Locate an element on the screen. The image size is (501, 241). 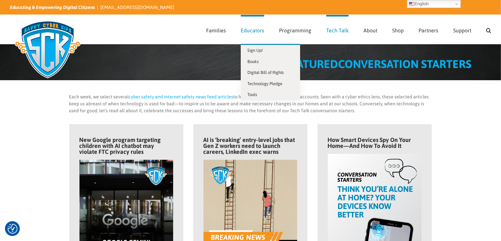
h4: How Smart Devices Spy On Your Home—And How To Avoid It is located at coordinates (375, 143).